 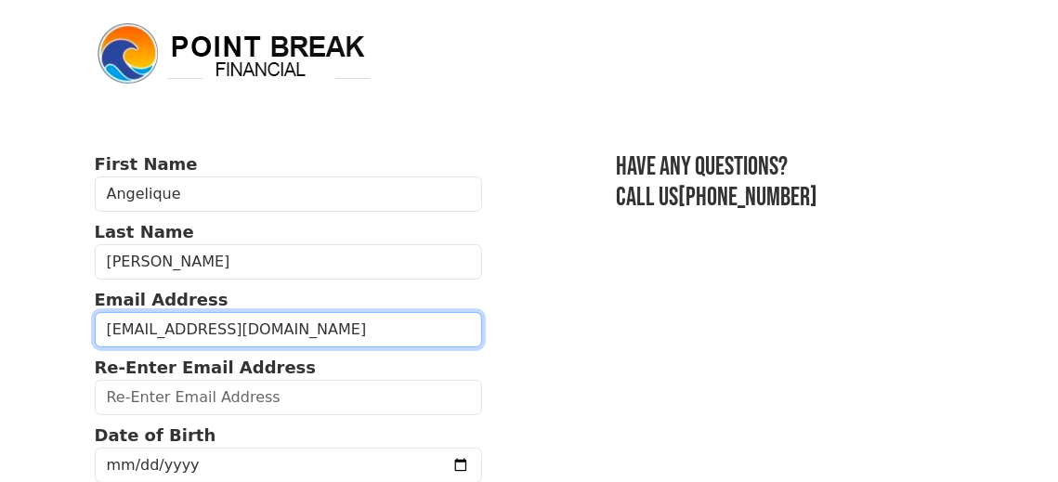 What do you see at coordinates (790, 166) in the screenshot?
I see `h3: Have any questions?` at bounding box center [790, 166].